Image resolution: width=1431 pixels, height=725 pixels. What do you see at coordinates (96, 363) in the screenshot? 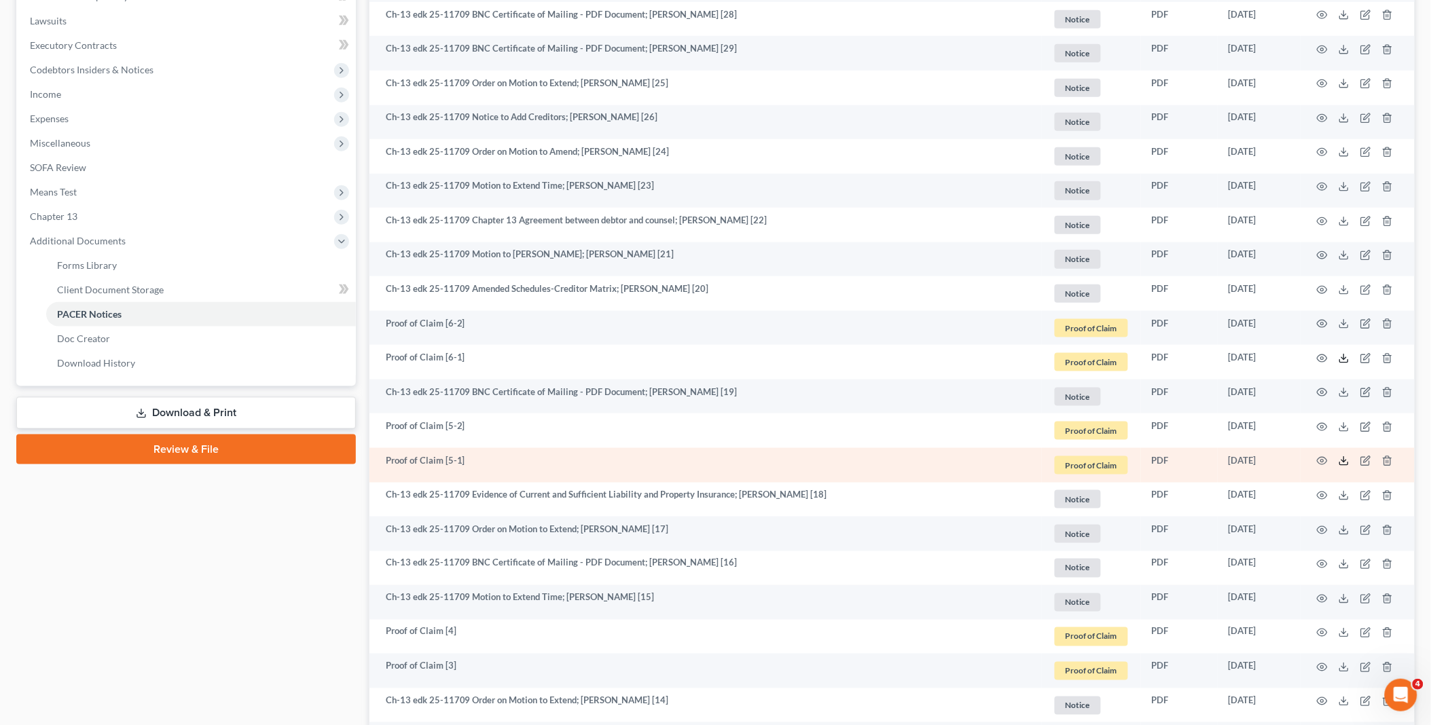
I see `span: Download History` at bounding box center [96, 363].